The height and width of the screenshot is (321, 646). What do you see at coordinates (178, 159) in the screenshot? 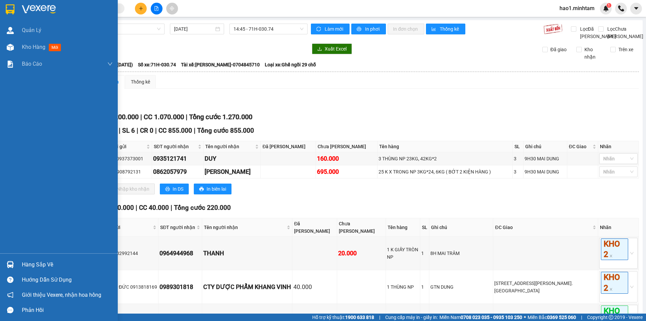
I see `div: 0935121741` at bounding box center [178, 159].